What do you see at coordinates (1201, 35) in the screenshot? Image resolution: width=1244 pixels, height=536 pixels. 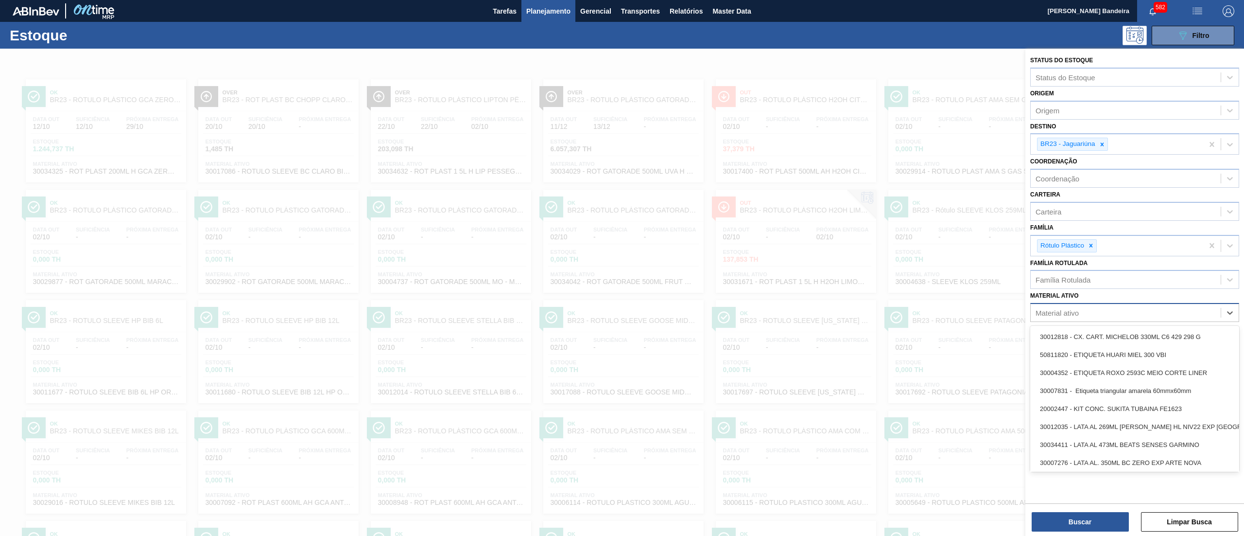 I see `span: Filtro` at bounding box center [1201, 35].